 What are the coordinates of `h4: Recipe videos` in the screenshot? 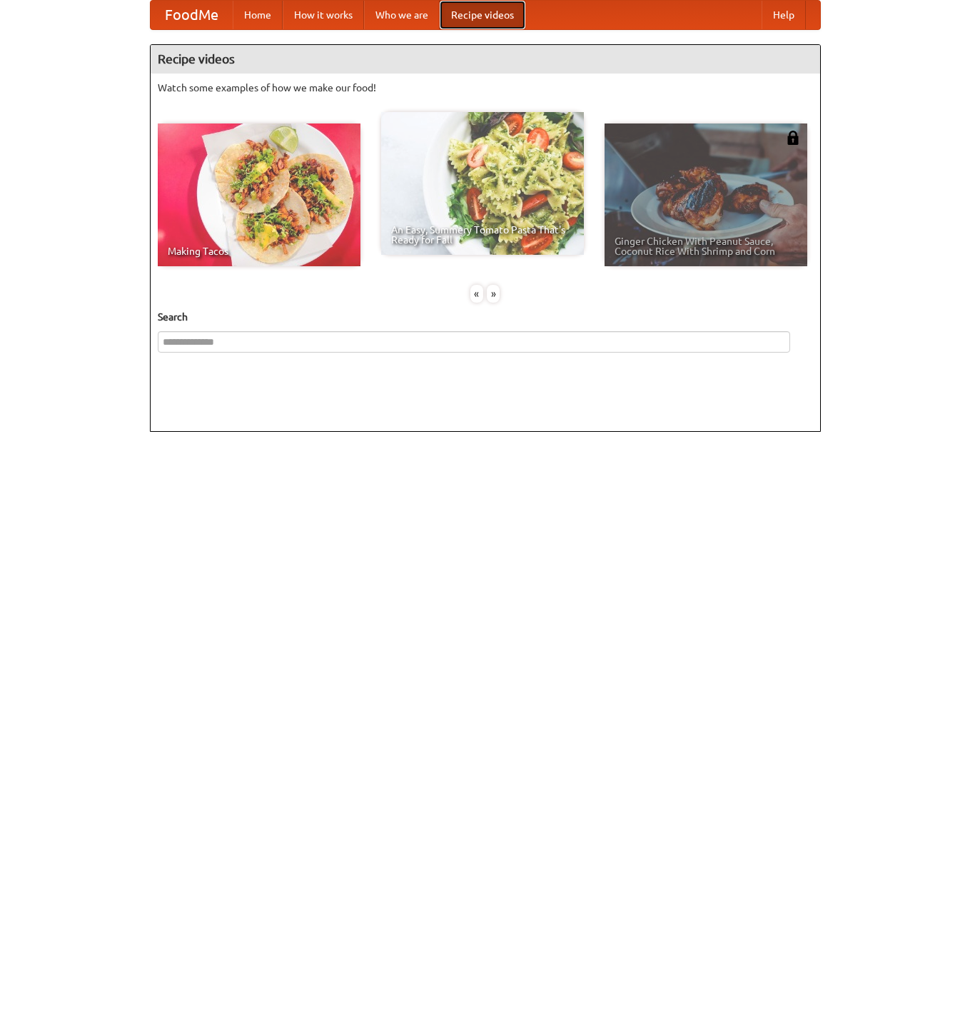 It's located at (486, 59).